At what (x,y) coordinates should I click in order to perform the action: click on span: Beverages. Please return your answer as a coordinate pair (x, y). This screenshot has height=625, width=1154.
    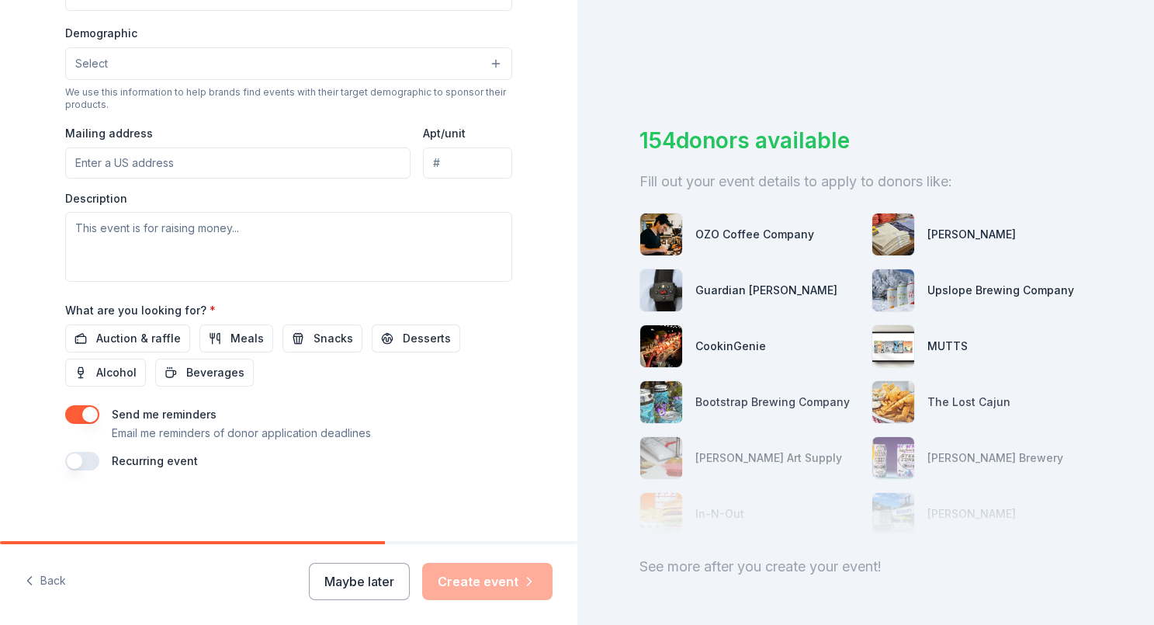
    Looking at the image, I should click on (215, 372).